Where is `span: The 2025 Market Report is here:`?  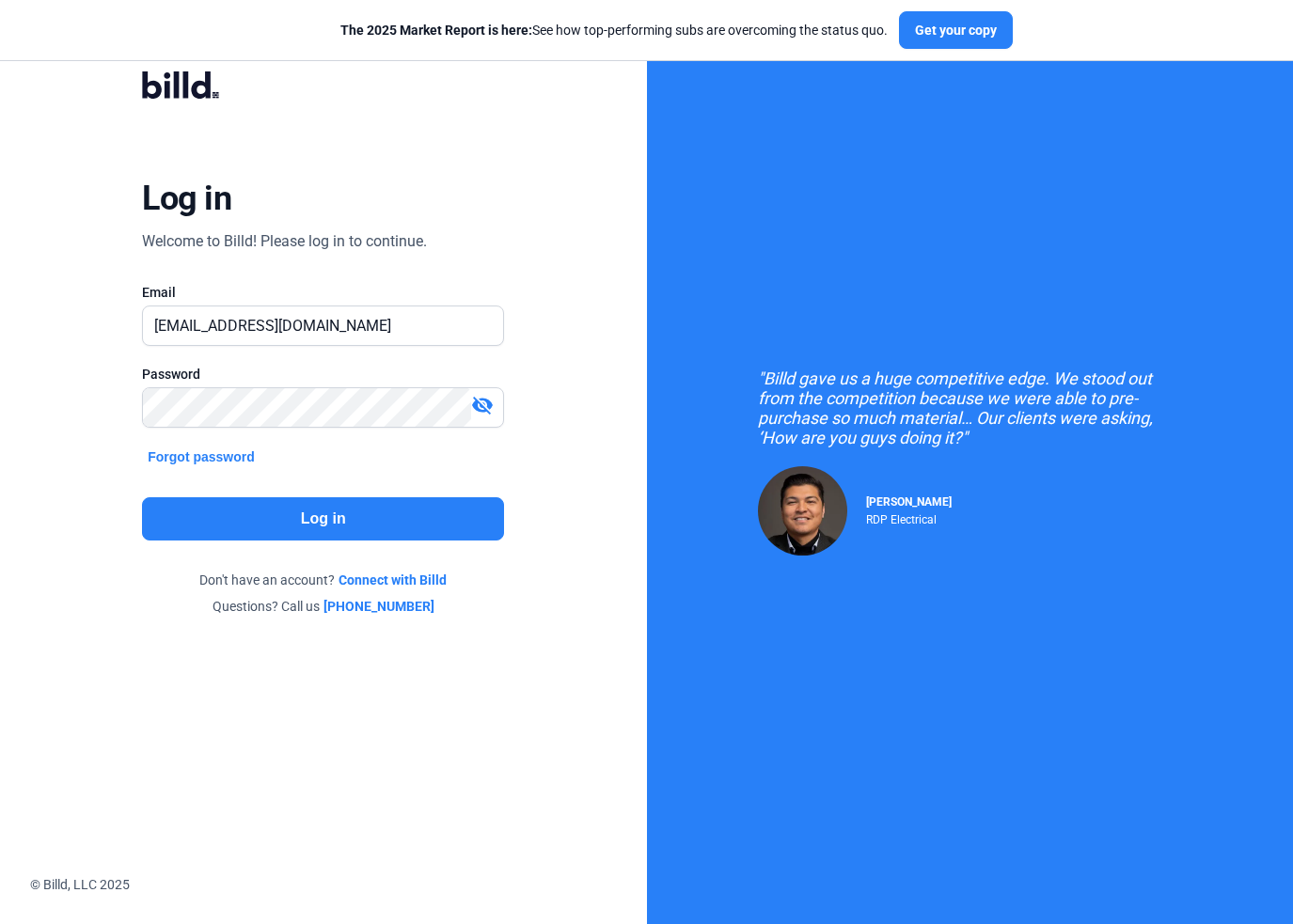
span: The 2025 Market Report is here: is located at coordinates (436, 30).